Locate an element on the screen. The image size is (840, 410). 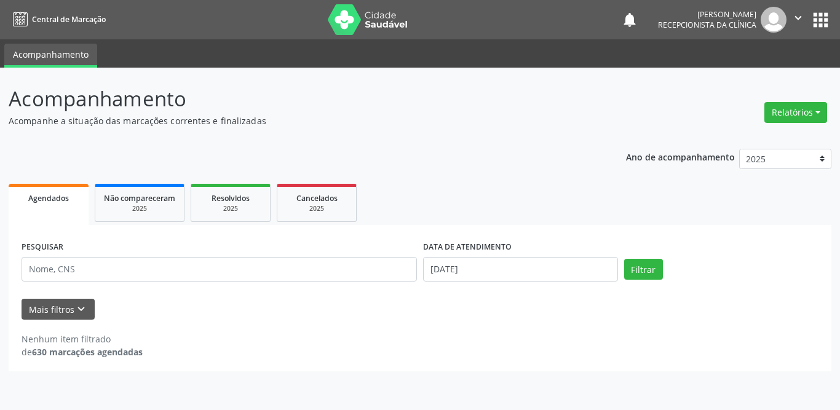
span: Agendados is located at coordinates (49, 198).